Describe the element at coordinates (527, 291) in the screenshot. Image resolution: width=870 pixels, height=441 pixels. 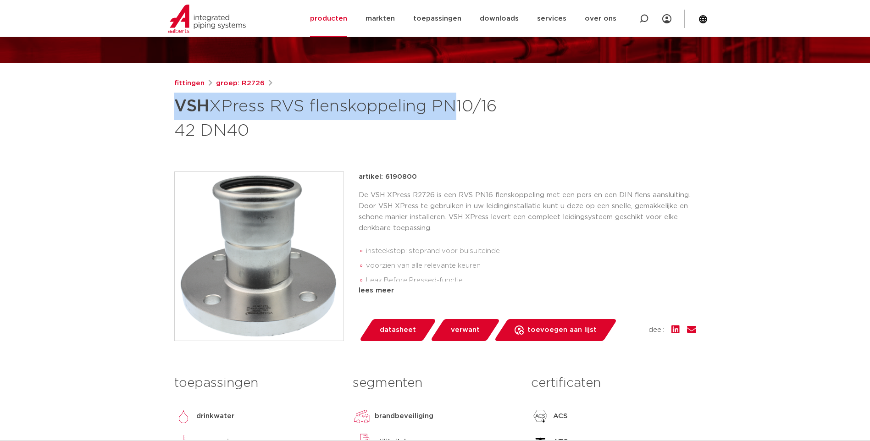
I see `div: lees meer` at that location.